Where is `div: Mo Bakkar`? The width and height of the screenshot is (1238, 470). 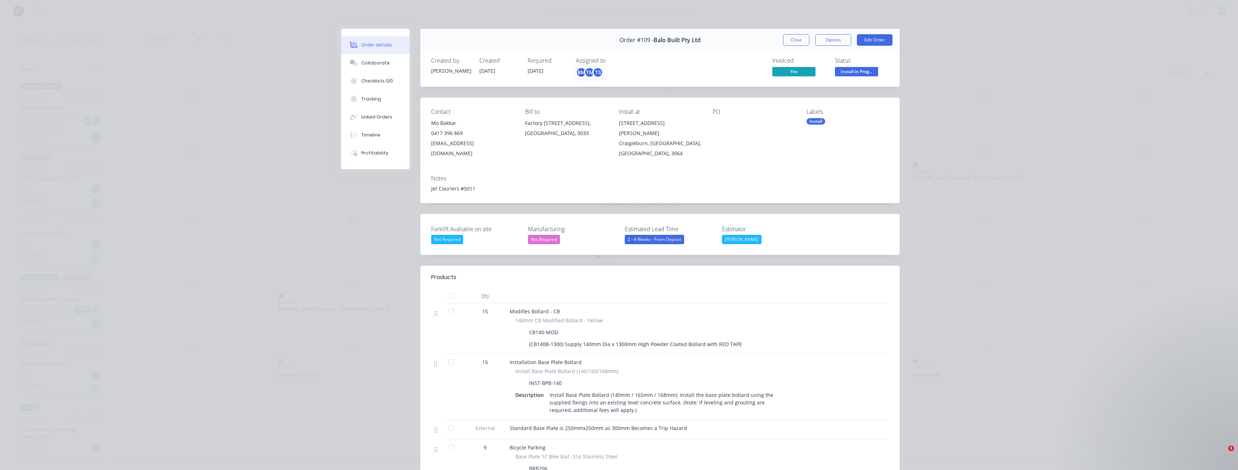 div: Mo Bakkar is located at coordinates (472, 123).